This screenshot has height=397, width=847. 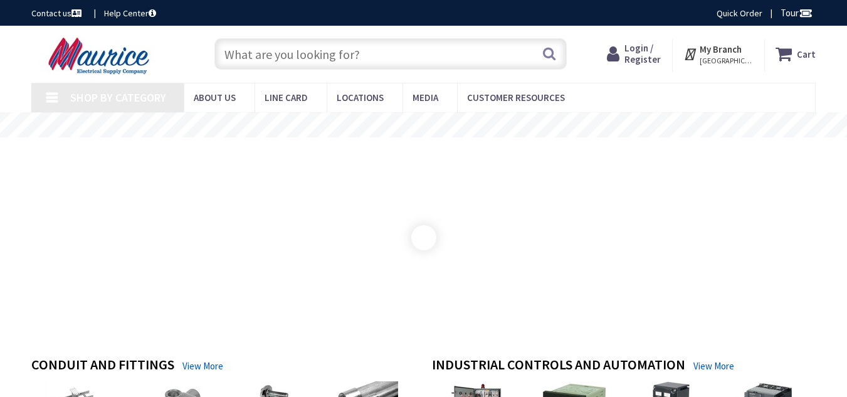 What do you see at coordinates (806, 54) in the screenshot?
I see `strong: Cart` at bounding box center [806, 54].